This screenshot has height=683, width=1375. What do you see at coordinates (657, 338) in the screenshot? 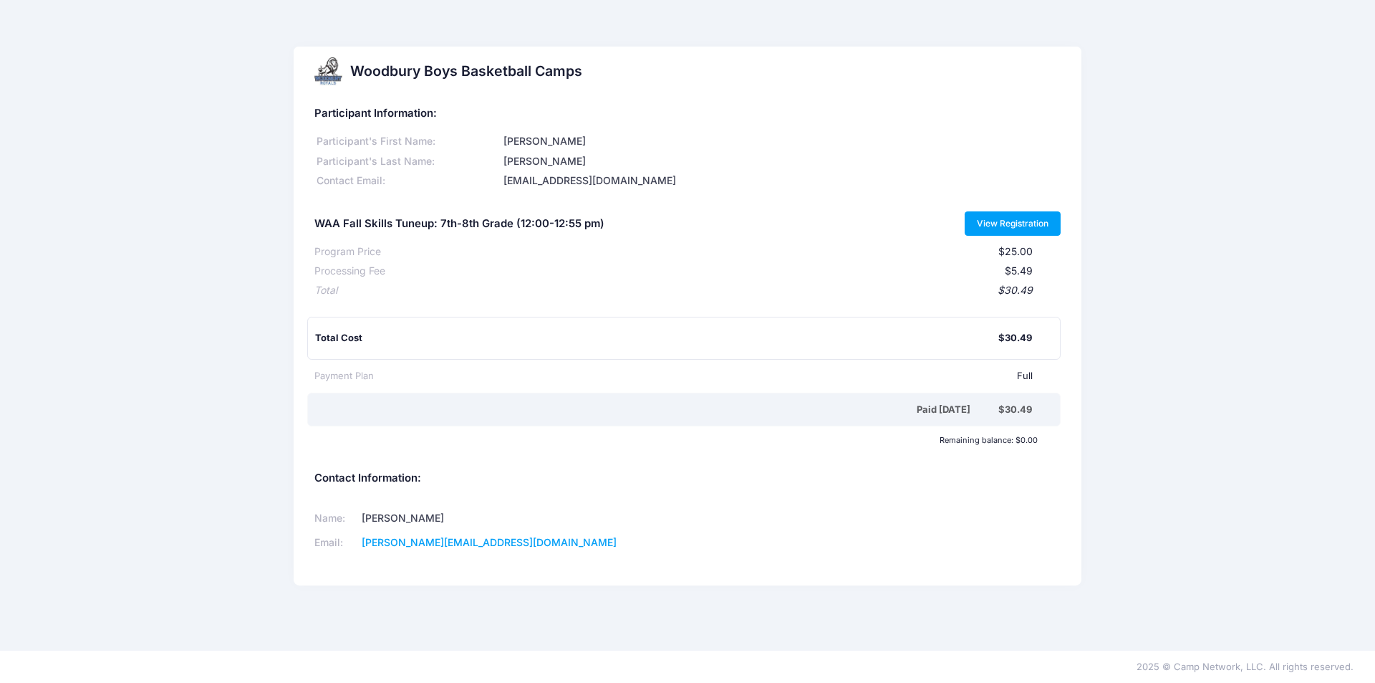
I see `div: Total Cost` at bounding box center [657, 338].